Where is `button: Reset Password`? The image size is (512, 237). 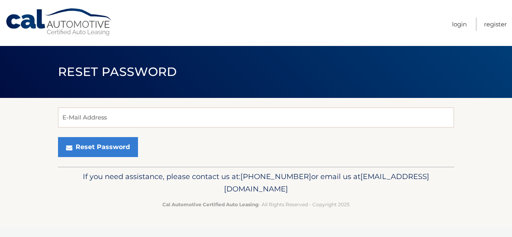 button: Reset Password is located at coordinates (98, 147).